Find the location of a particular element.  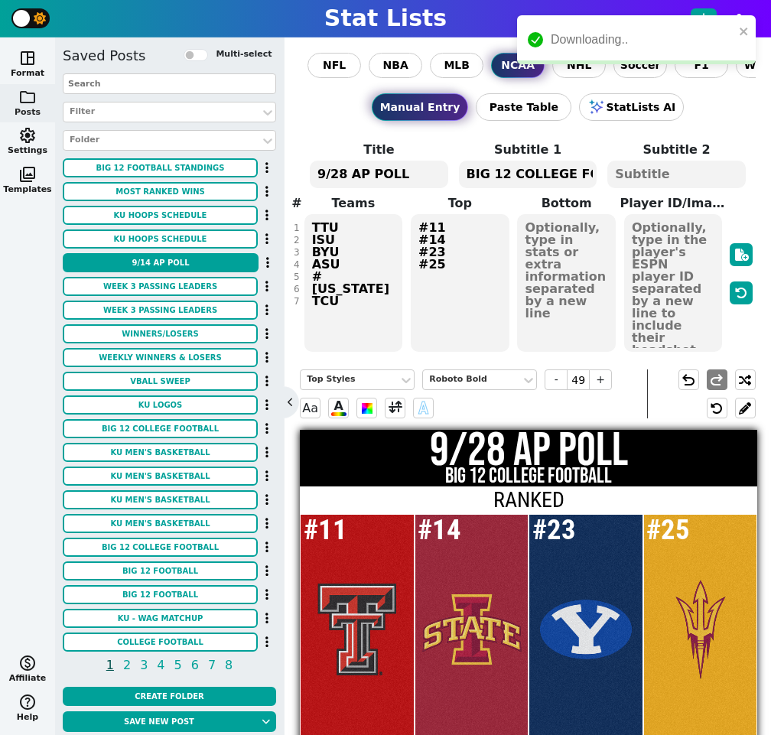

span: settings is located at coordinates (28, 135).